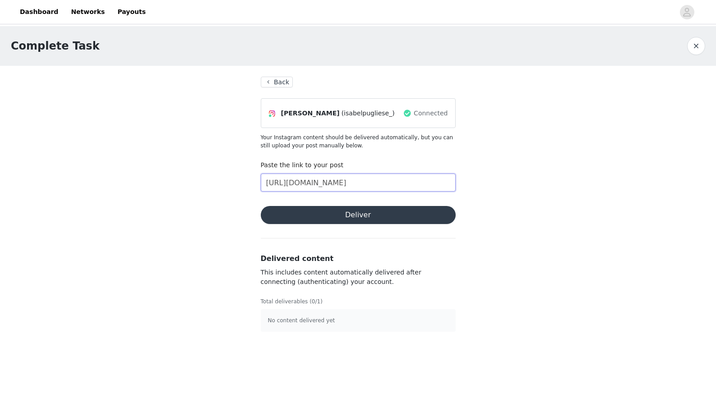  Describe the element at coordinates (368, 113) in the screenshot. I see `span: (isabelpugliese_)` at that location.